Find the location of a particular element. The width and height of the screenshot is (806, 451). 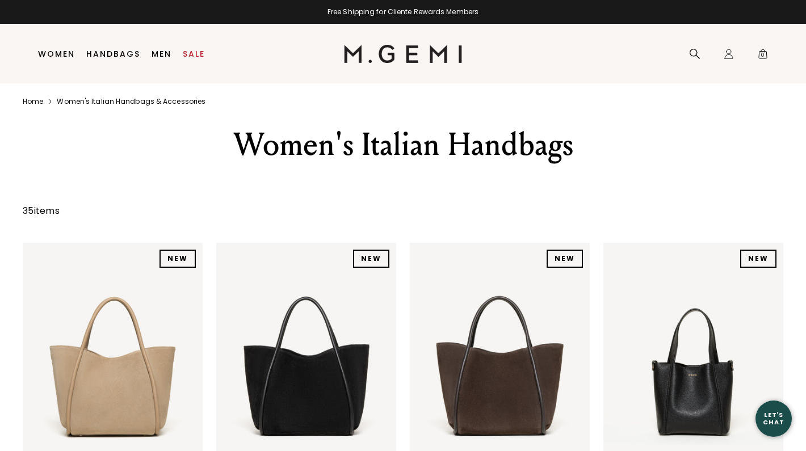

div: Women's Italian Handbags is located at coordinates (403, 145).